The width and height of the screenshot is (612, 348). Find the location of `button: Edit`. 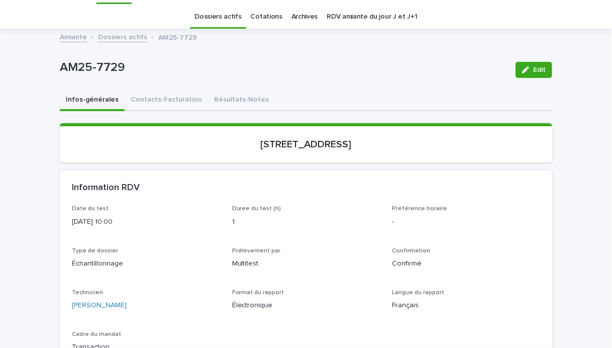

button: Edit is located at coordinates (534, 70).